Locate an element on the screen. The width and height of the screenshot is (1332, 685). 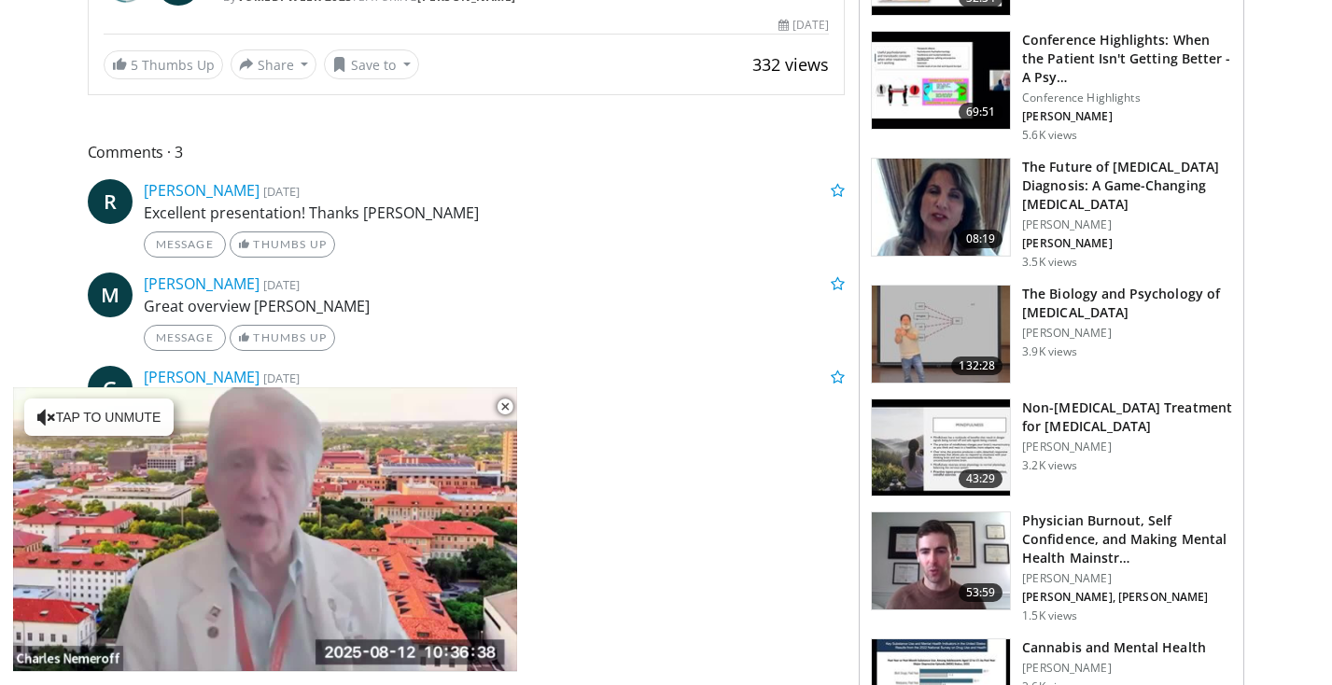
img: f8311eb0-496c-457e-baaa-2f3856724dd4.150x105_q85_crop-smart_upscale.jpg is located at coordinates (941, 334).